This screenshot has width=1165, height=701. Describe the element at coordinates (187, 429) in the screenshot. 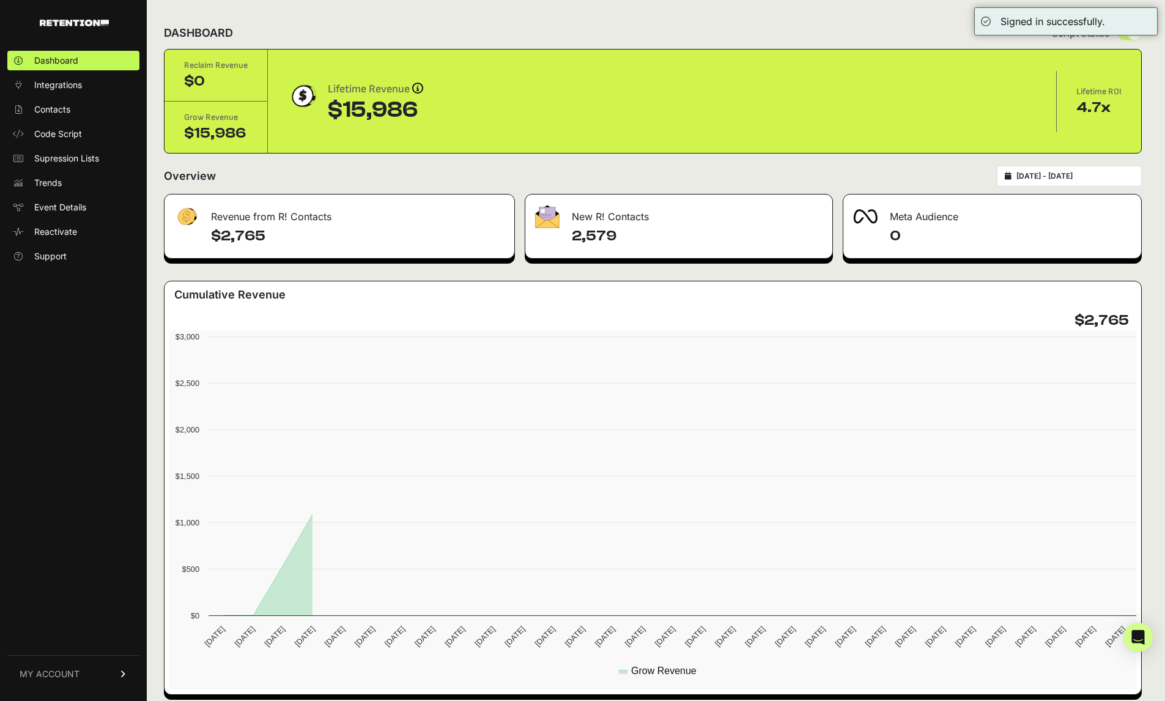

I see `text: $2,000` at that location.